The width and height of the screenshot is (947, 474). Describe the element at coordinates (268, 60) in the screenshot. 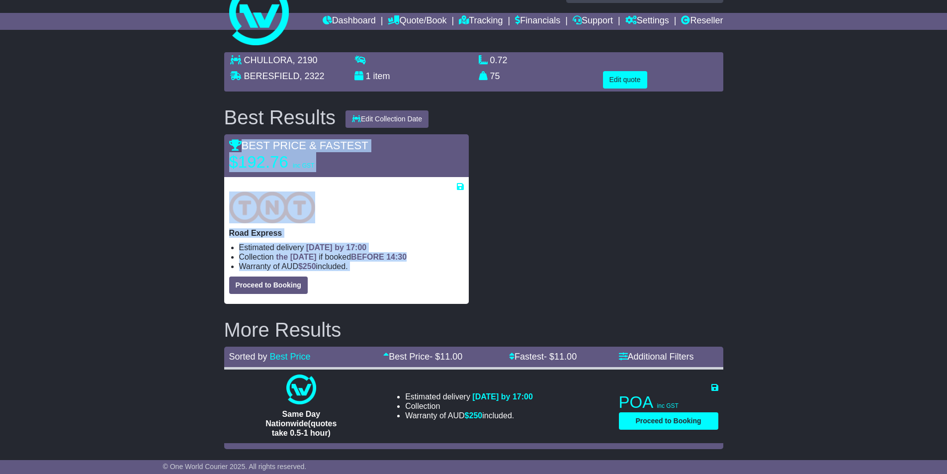

I see `span: CHULLORA` at that location.